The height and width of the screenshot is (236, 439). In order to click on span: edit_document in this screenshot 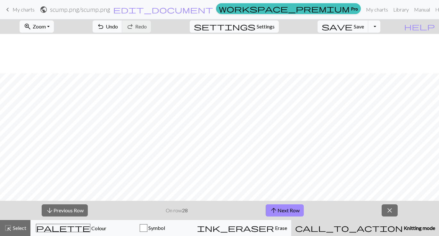, I will do `click(163, 10)`.